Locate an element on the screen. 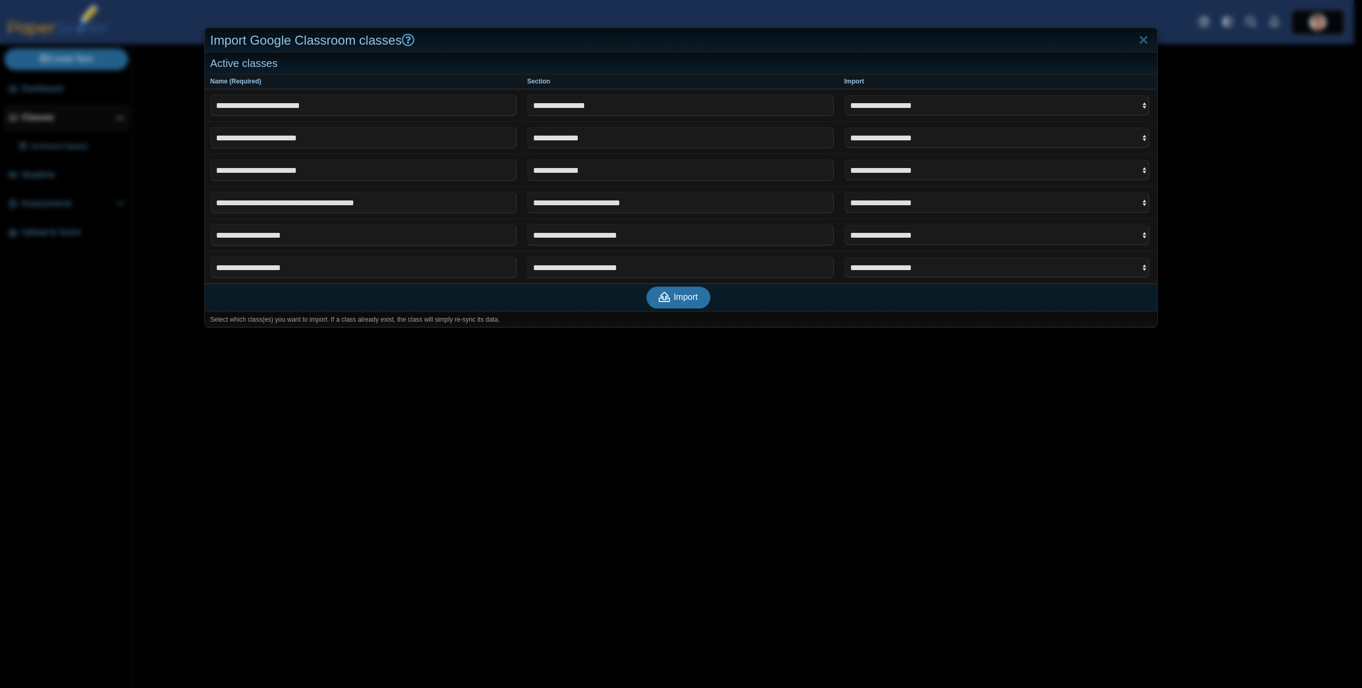 This screenshot has height=688, width=1362. span: Import is located at coordinates (685, 297).